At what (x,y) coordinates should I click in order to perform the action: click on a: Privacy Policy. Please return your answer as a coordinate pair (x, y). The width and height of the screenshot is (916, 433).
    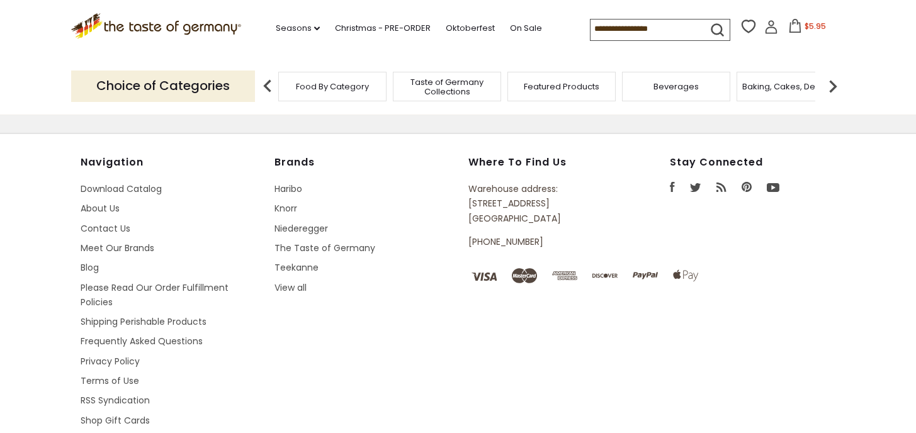
    Looking at the image, I should click on (110, 361).